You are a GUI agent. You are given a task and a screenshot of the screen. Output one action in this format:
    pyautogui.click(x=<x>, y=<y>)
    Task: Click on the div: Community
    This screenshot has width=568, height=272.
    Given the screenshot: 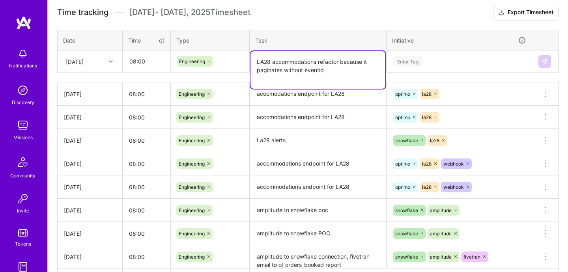 What is the action you would take?
    pyautogui.click(x=23, y=176)
    